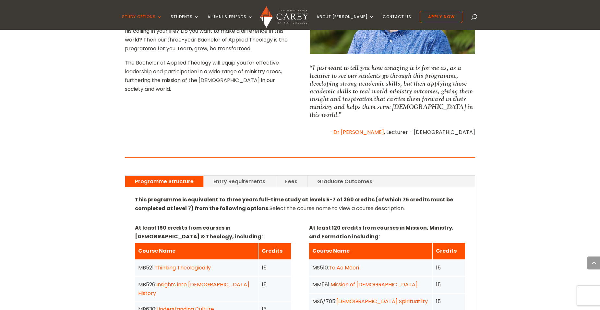  Describe the element at coordinates (345, 181) in the screenshot. I see `a: Graduate Outcomes` at that location.